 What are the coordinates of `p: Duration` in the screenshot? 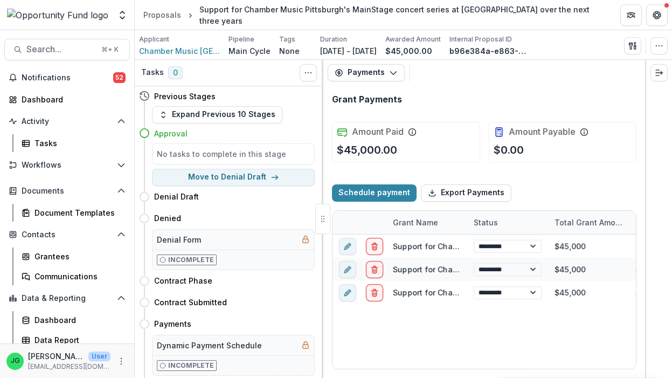 It's located at (334, 39).